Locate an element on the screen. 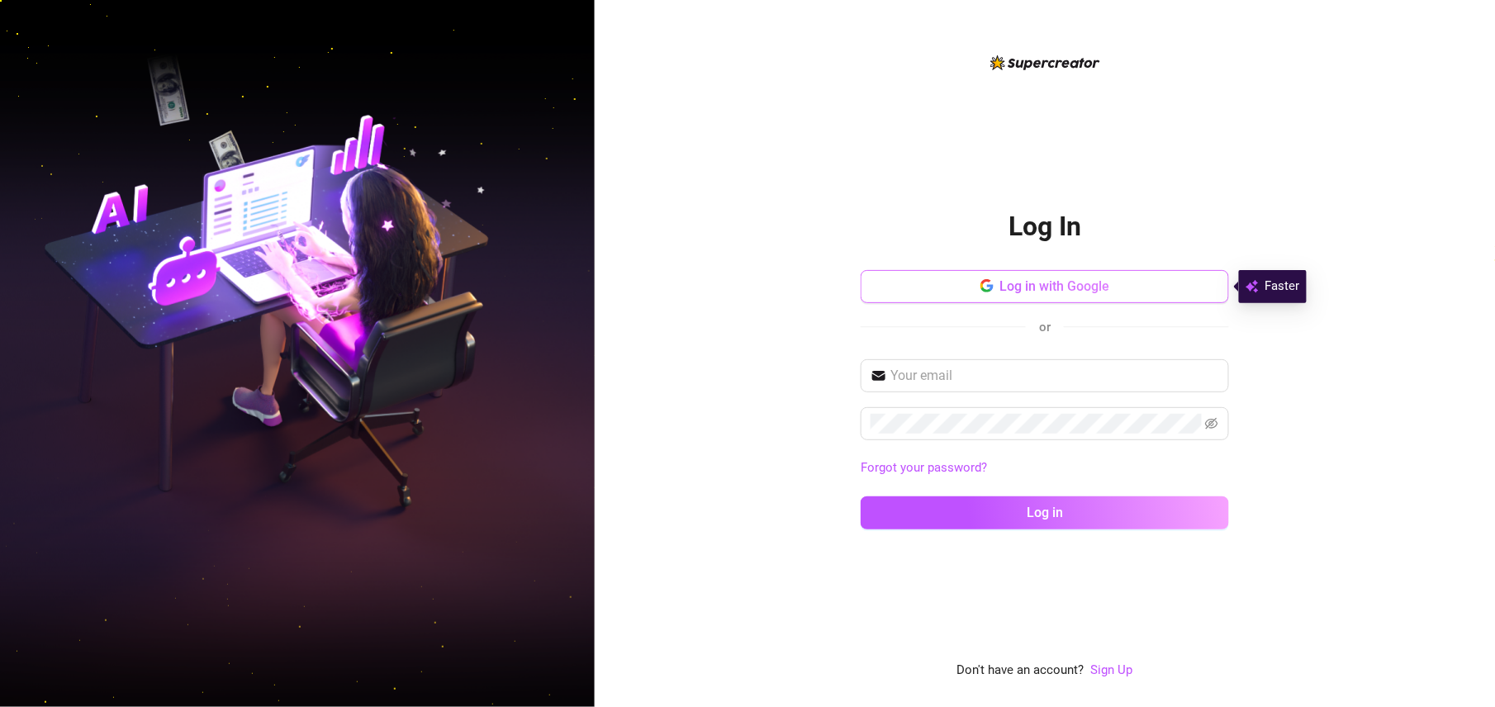 Image resolution: width=1495 pixels, height=707 pixels. input: Your email is located at coordinates (1055, 376).